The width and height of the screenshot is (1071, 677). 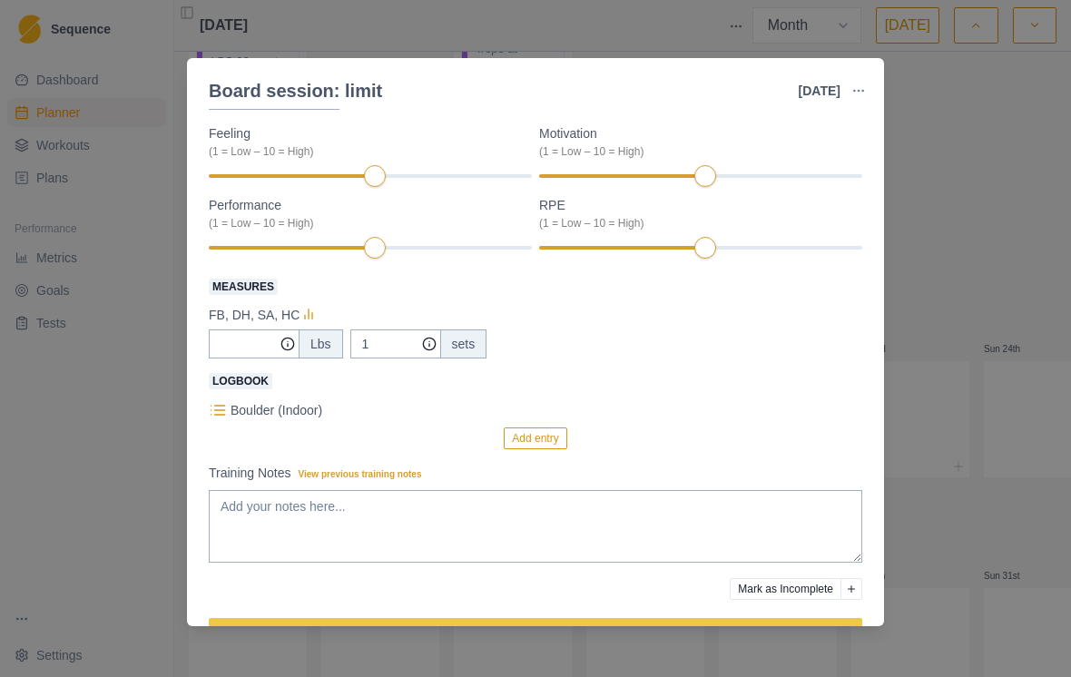 What do you see at coordinates (534, 438) in the screenshot?
I see `button: Add entry` at bounding box center [534, 438].